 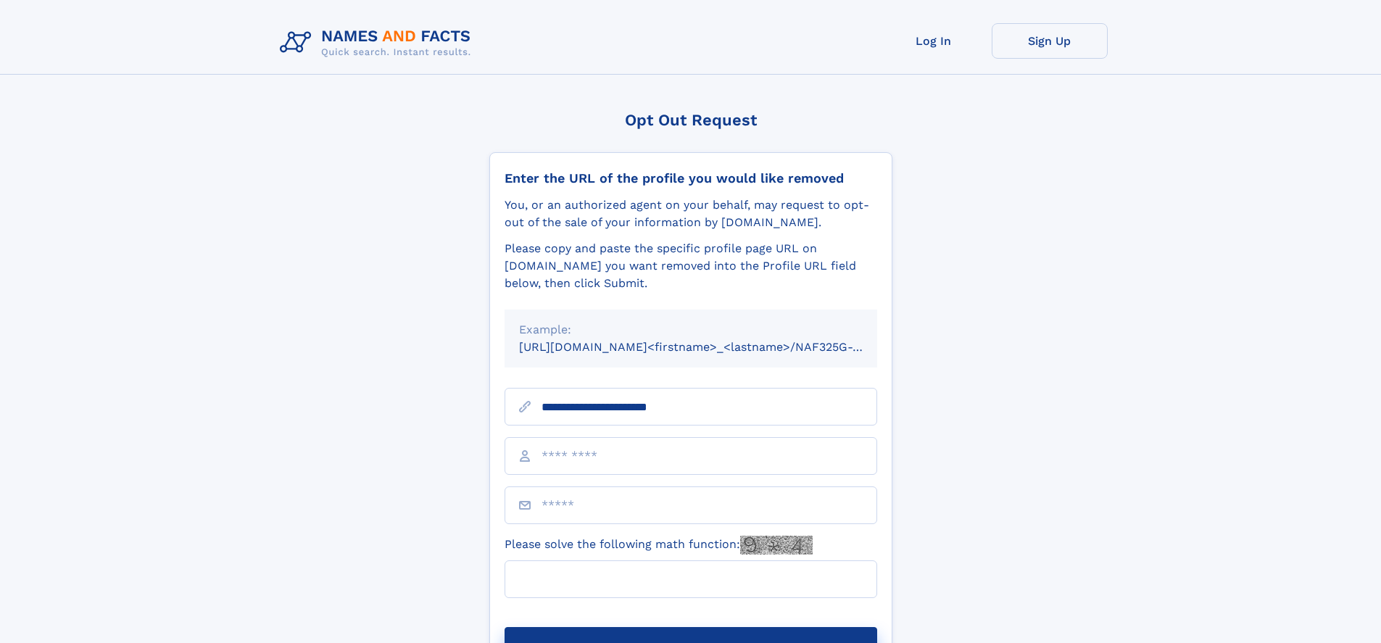 I want to click on img: Logo Names and Facts, so click(x=378, y=43).